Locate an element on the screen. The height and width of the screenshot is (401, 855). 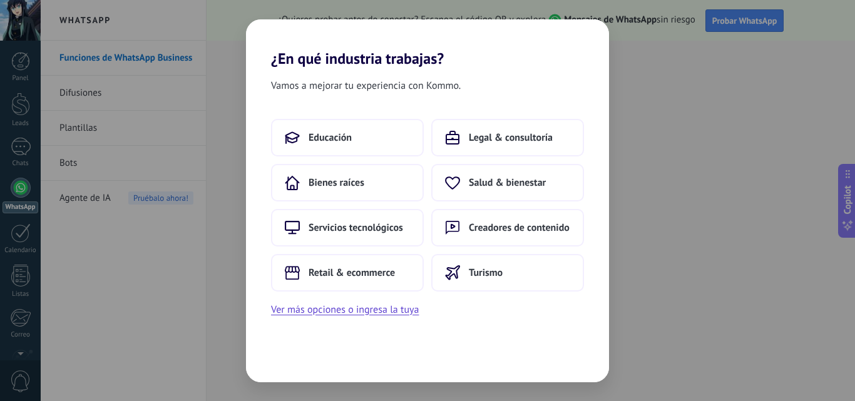
span: Servicios tecnológicos is located at coordinates (355, 228).